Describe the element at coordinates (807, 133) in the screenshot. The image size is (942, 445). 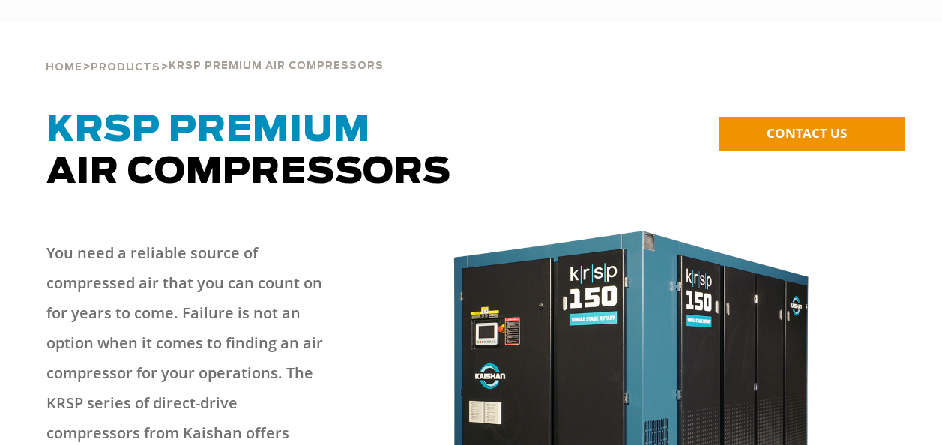
I see `span: CONTACT US` at that location.